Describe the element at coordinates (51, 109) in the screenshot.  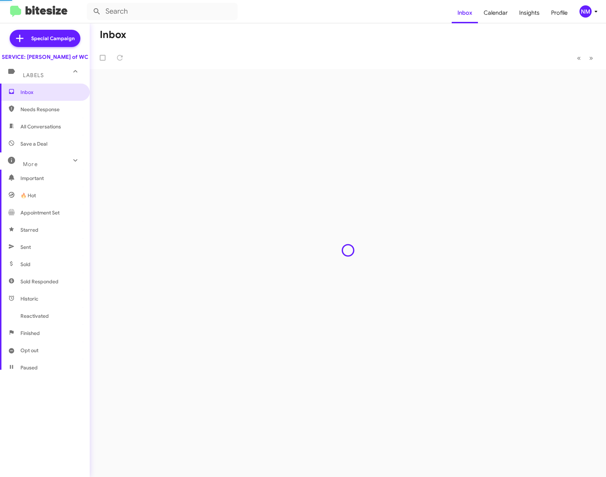
I see `span: Needs Response` at that location.